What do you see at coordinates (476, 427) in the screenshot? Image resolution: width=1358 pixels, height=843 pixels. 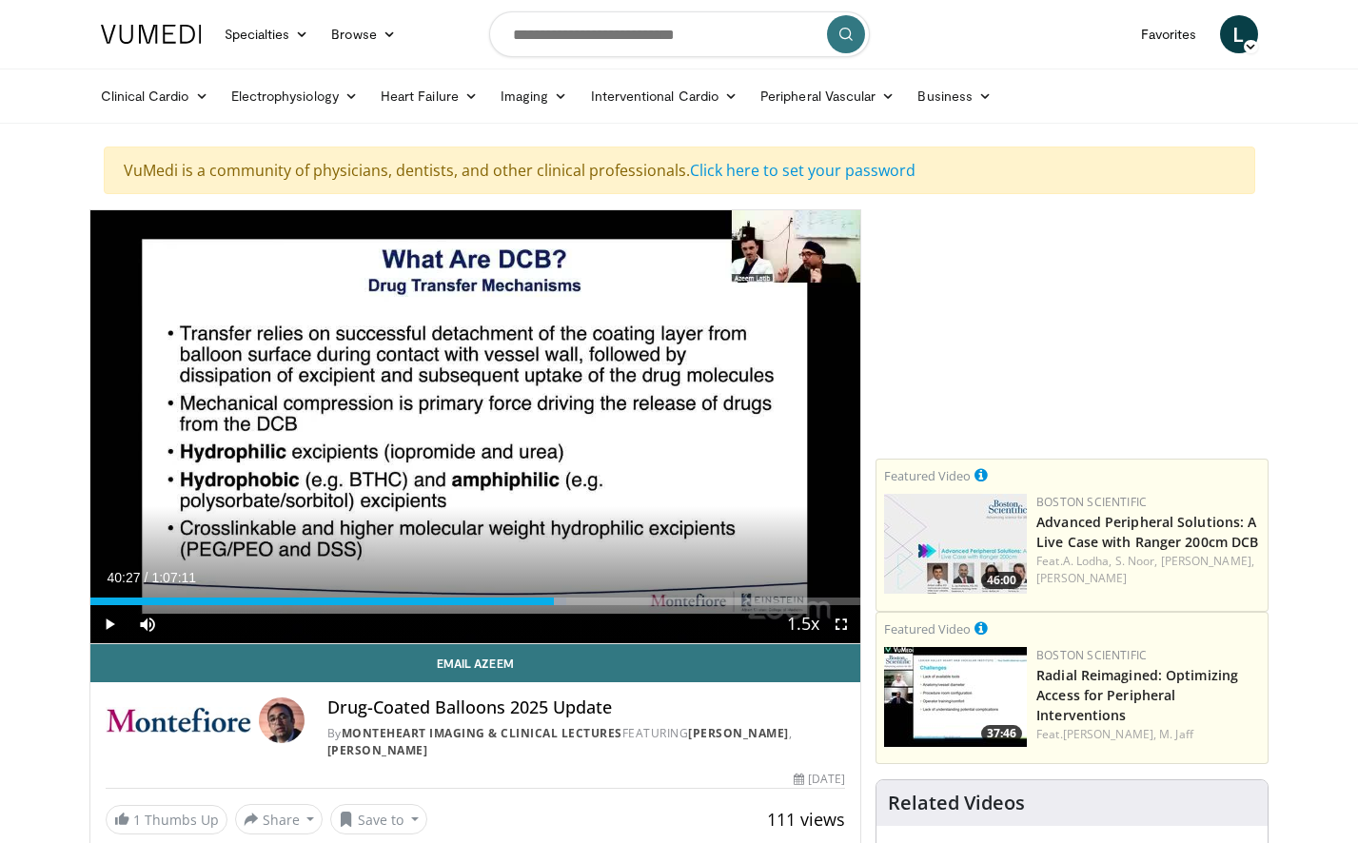 I see `video-js: Video Player` at bounding box center [476, 427].